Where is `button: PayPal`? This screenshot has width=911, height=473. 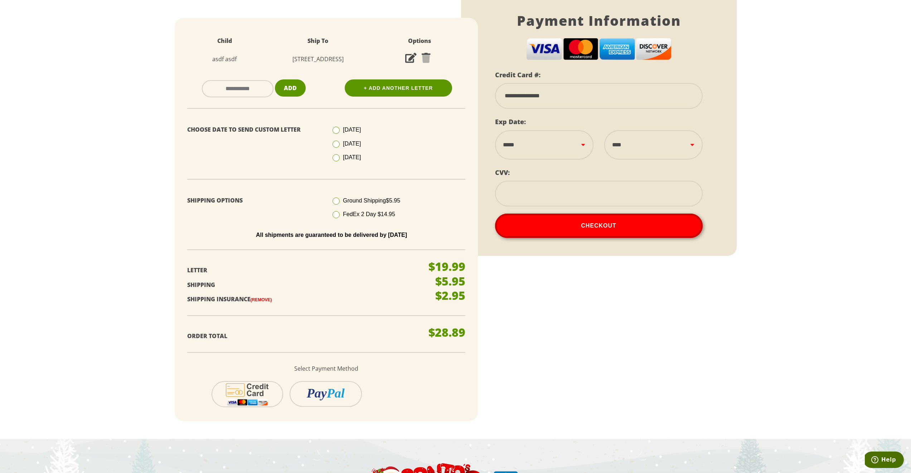 button: PayPal is located at coordinates (326, 394).